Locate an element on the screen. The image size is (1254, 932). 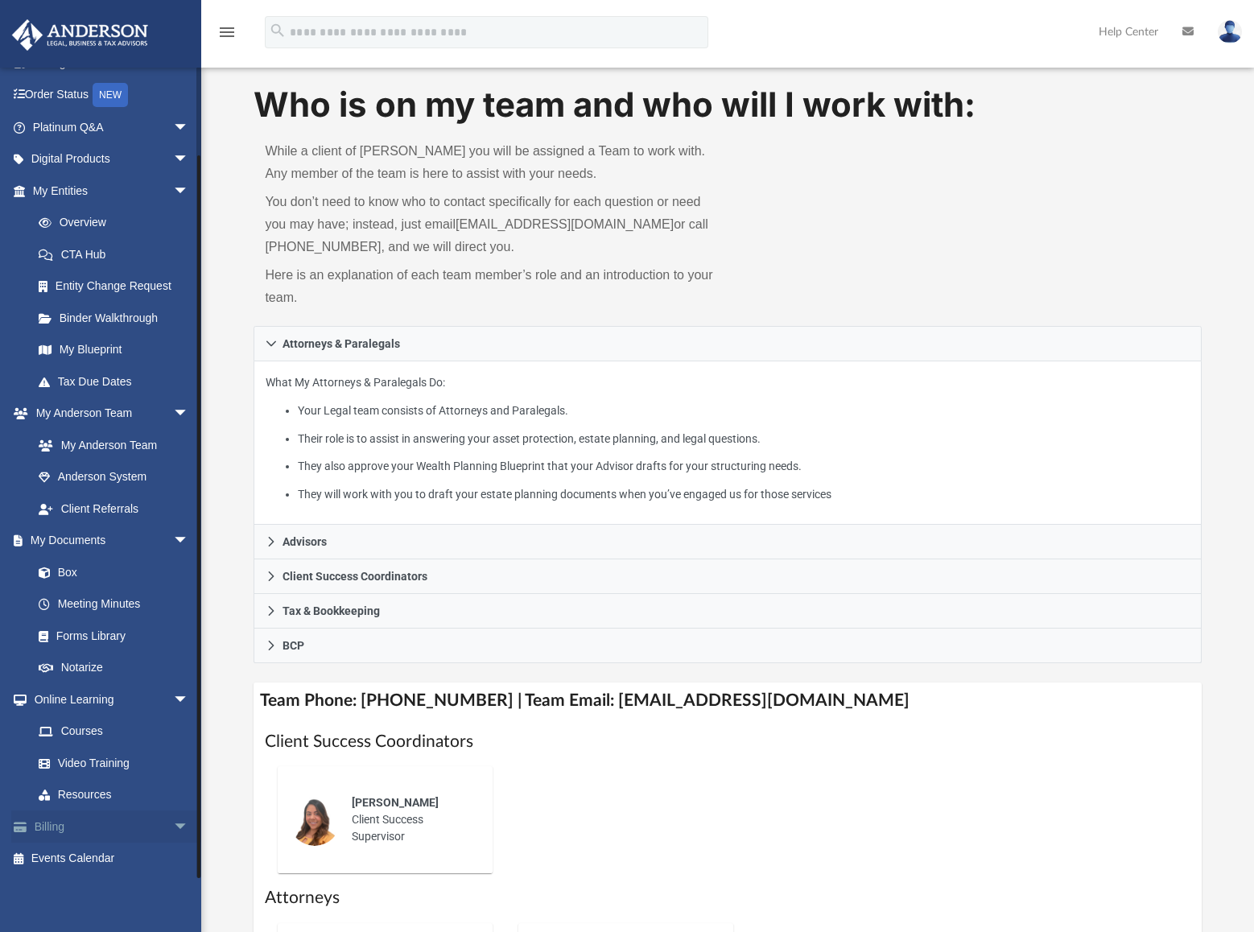
a: Video Training is located at coordinates (109, 763).